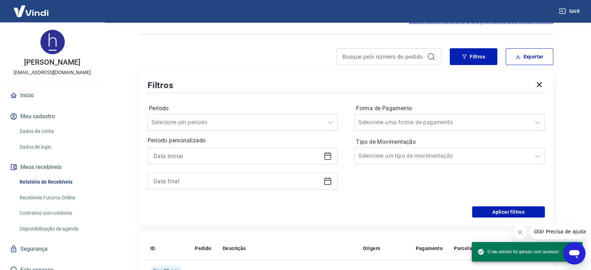 The image size is (591, 270). What do you see at coordinates (518, 252) in the screenshot?
I see `span: O seu extrato foi gerado com sucesso!` at bounding box center [518, 252].